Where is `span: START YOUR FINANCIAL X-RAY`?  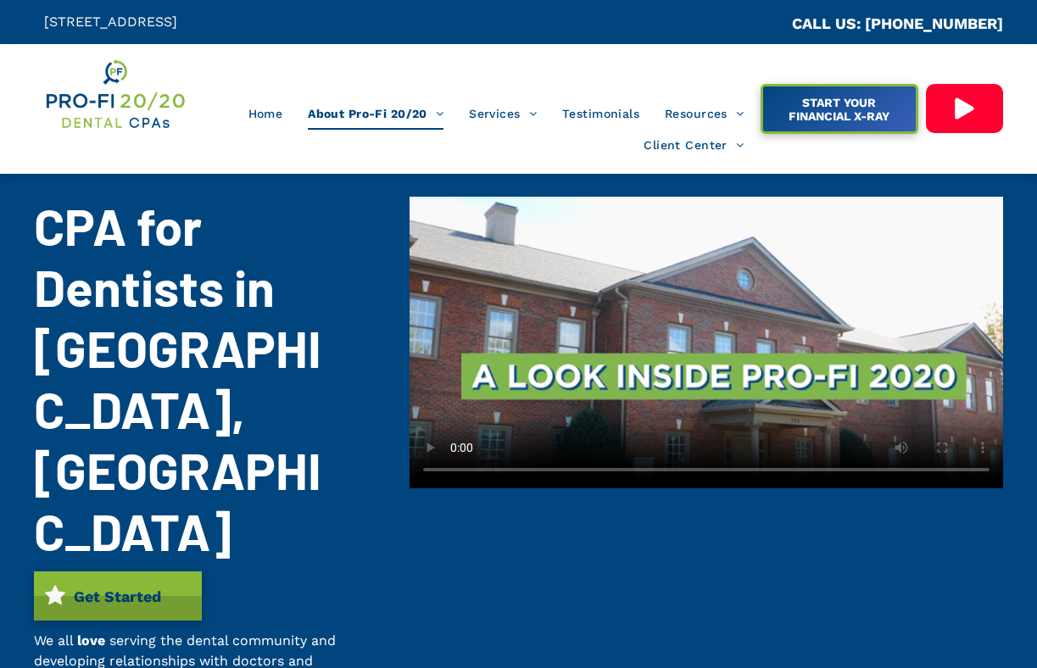 span: START YOUR FINANCIAL X-RAY is located at coordinates (839, 109).